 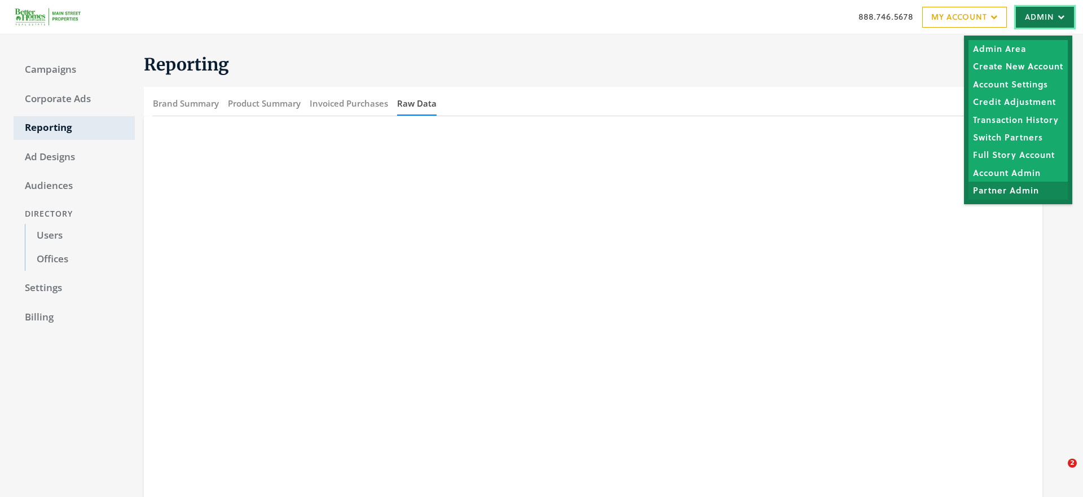 I want to click on a: Account Admin, so click(x=1018, y=172).